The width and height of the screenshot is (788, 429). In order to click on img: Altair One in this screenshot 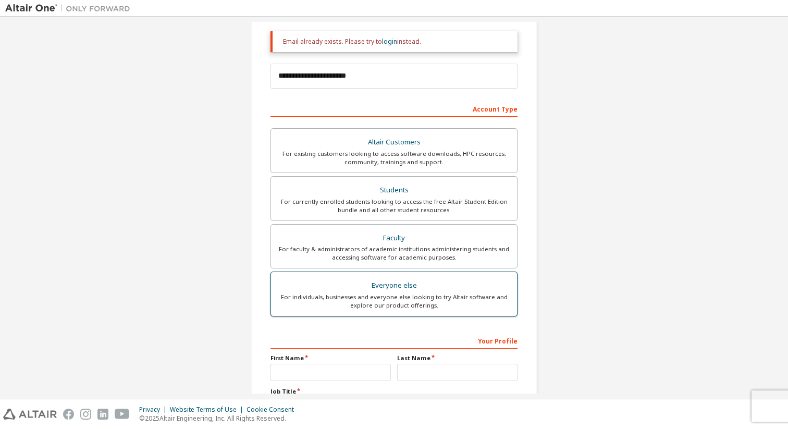, I will do `click(70, 8)`.